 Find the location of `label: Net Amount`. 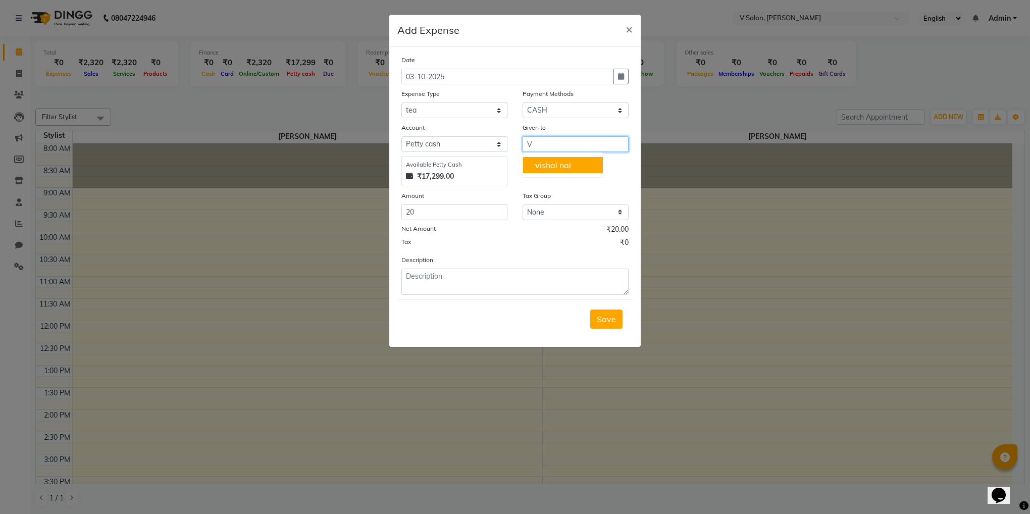

label: Net Amount is located at coordinates (419, 229).